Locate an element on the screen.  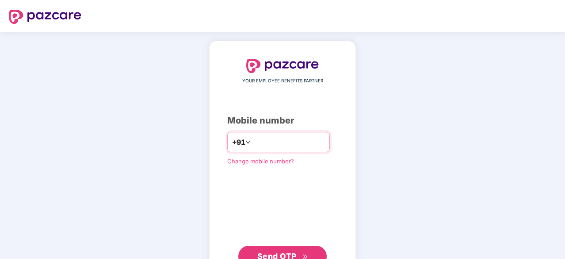
span: Change mobile number? is located at coordinates (260, 161).